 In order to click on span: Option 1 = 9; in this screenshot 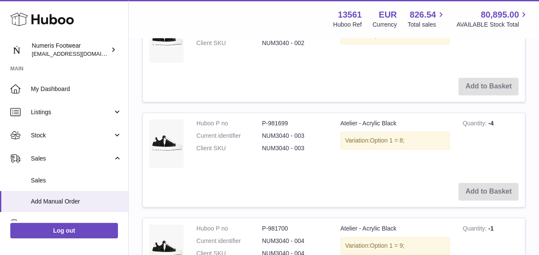, I will do `click(387, 245)`.